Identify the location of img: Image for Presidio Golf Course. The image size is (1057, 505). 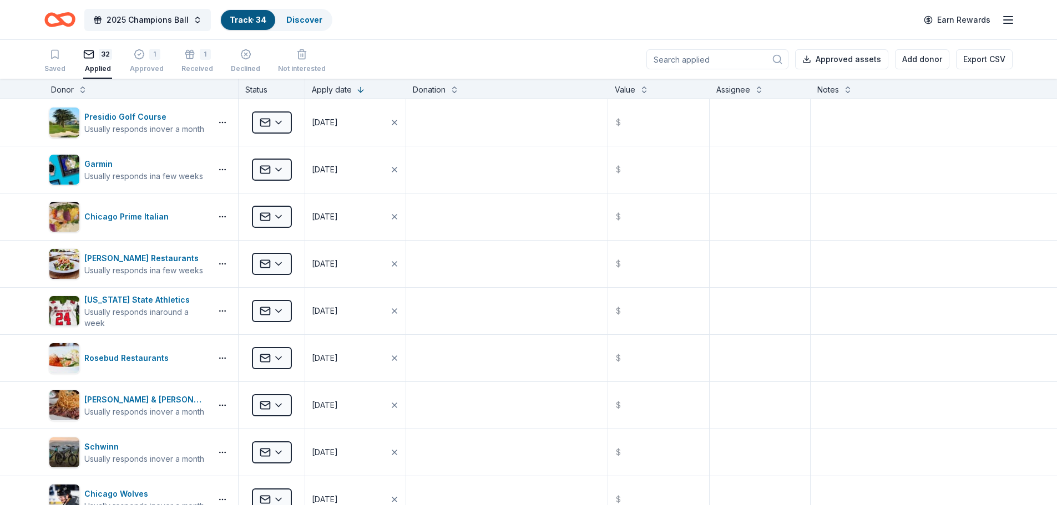
(64, 123).